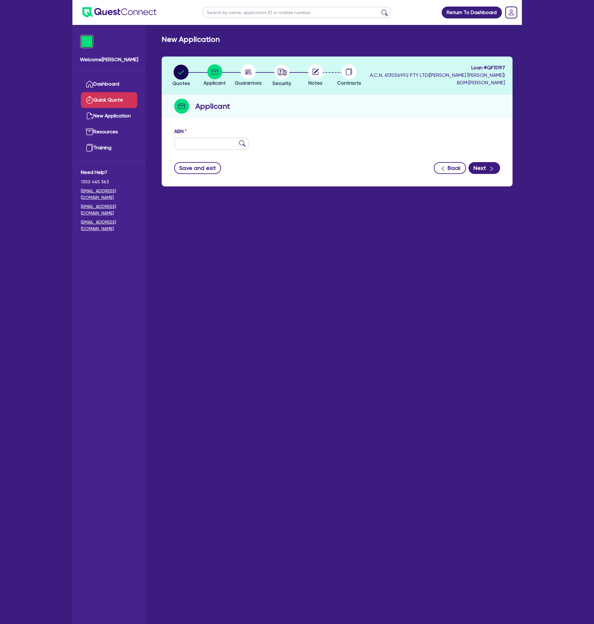 The height and width of the screenshot is (624, 594). I want to click on span: Loan # QF15197, so click(437, 68).